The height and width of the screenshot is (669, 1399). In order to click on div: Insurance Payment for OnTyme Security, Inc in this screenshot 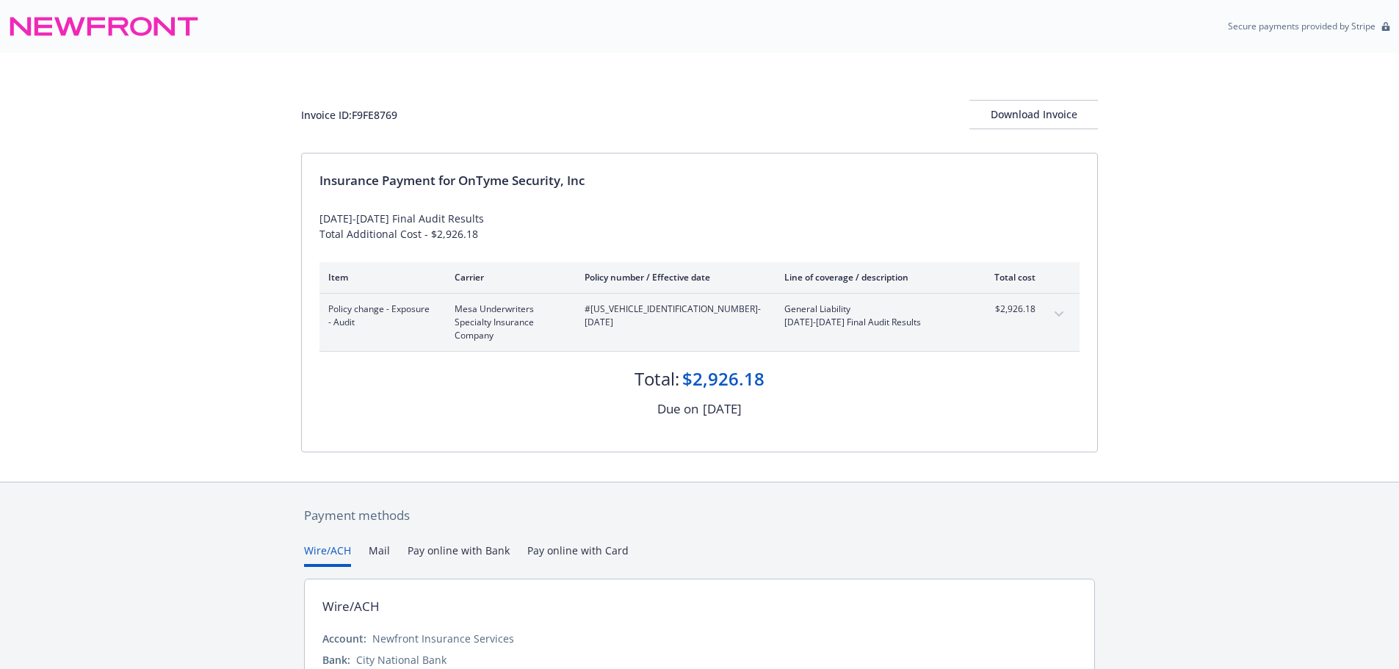, I will do `click(699, 181)`.